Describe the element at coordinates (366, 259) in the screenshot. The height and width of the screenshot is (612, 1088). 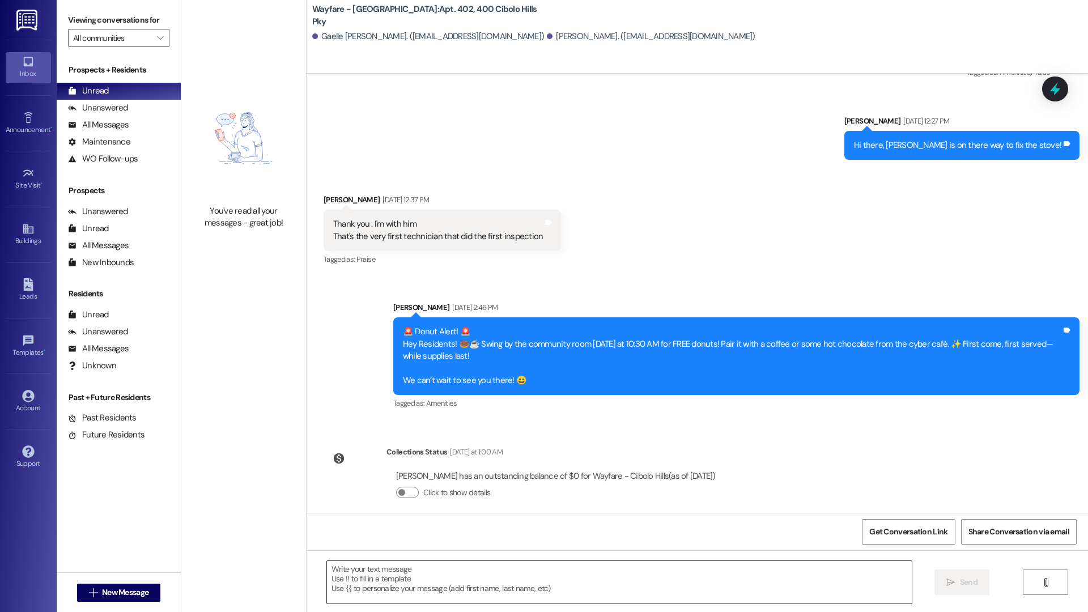
I see `span: Praise` at that location.